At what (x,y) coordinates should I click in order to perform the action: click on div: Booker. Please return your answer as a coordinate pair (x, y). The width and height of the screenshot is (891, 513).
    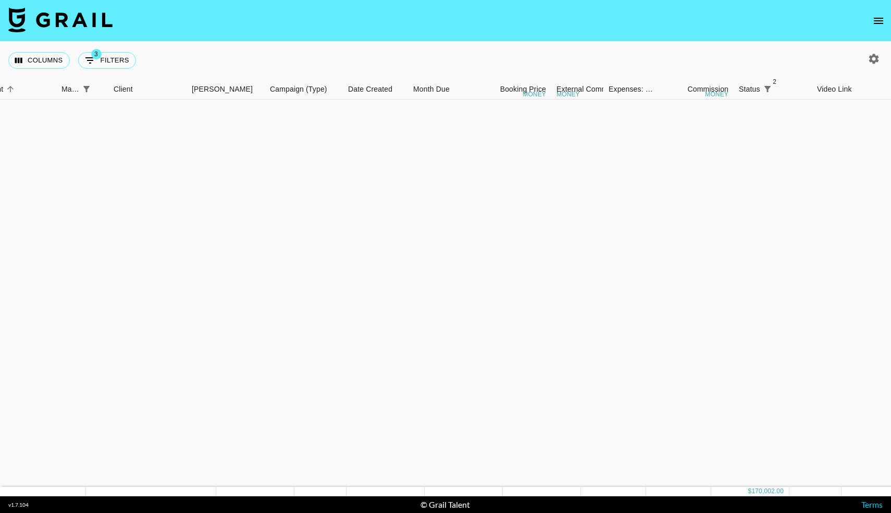
    Looking at the image, I should click on (226, 89).